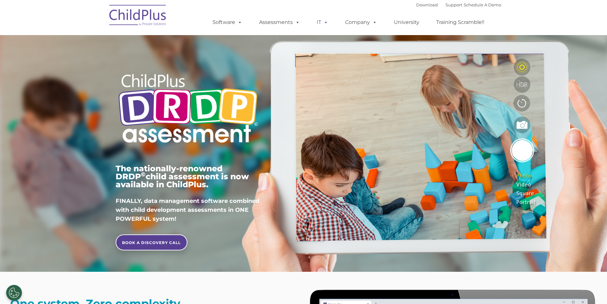 This screenshot has width=607, height=304. What do you see at coordinates (427, 5) in the screenshot?
I see `a: Download` at bounding box center [427, 5].